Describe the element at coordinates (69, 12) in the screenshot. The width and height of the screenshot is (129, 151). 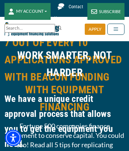
I see `span: Contact Us` at that location.